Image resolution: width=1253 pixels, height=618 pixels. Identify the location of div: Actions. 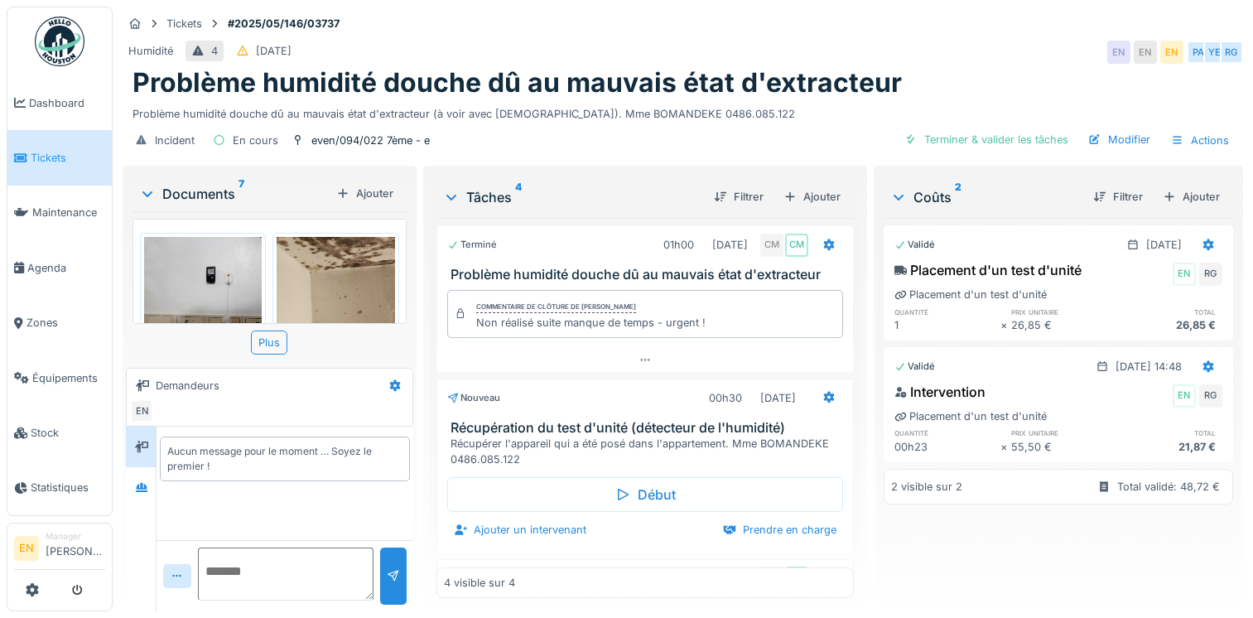
(1200, 140).